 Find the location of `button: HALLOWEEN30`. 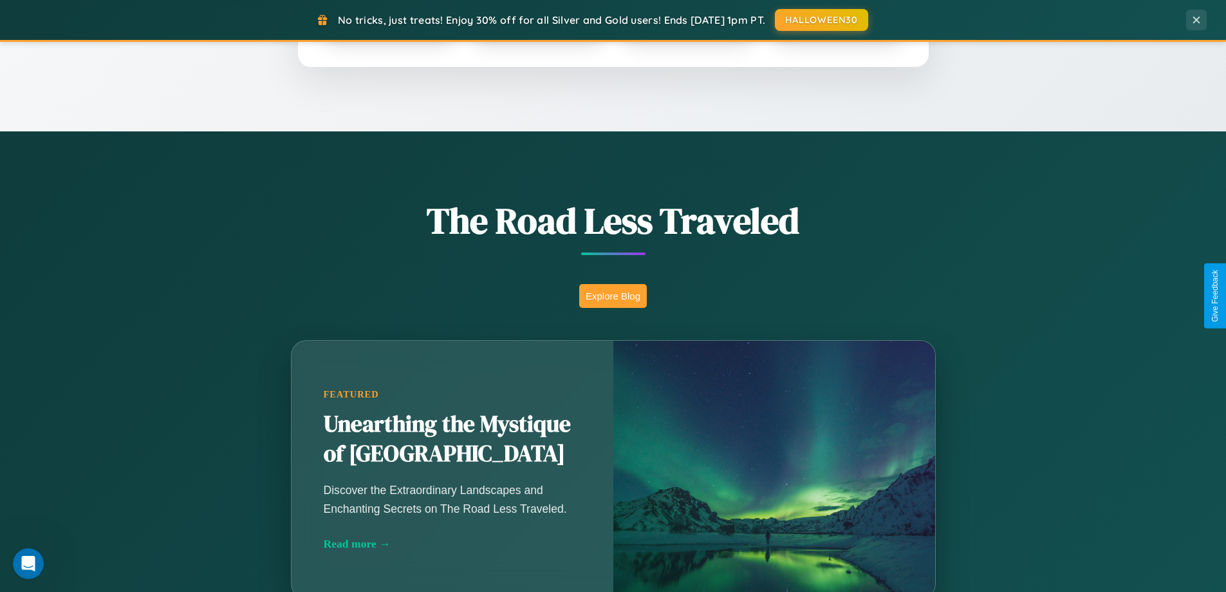

button: HALLOWEEN30 is located at coordinates (821, 20).